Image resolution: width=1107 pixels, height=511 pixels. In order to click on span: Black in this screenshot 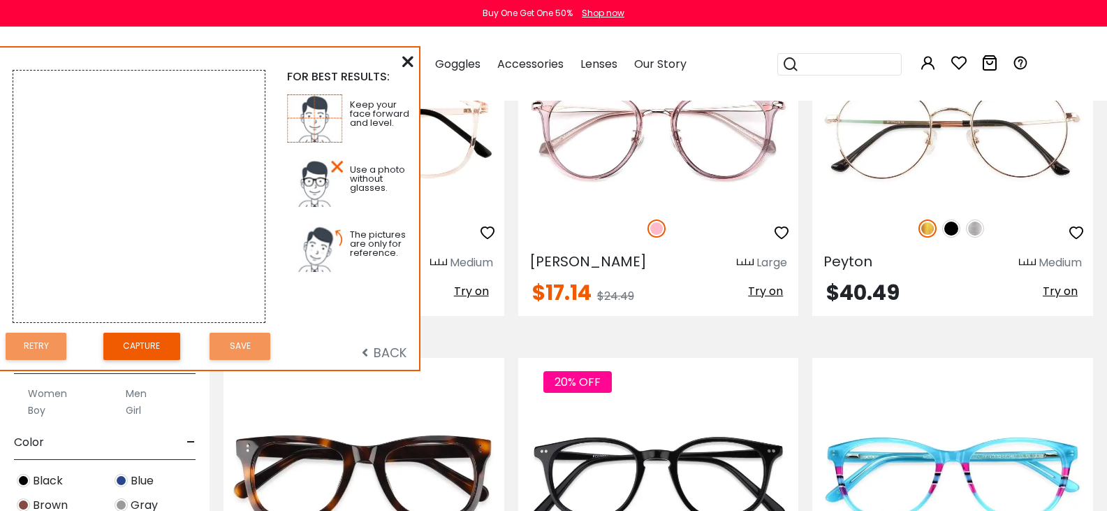, I will do `click(48, 481)`.